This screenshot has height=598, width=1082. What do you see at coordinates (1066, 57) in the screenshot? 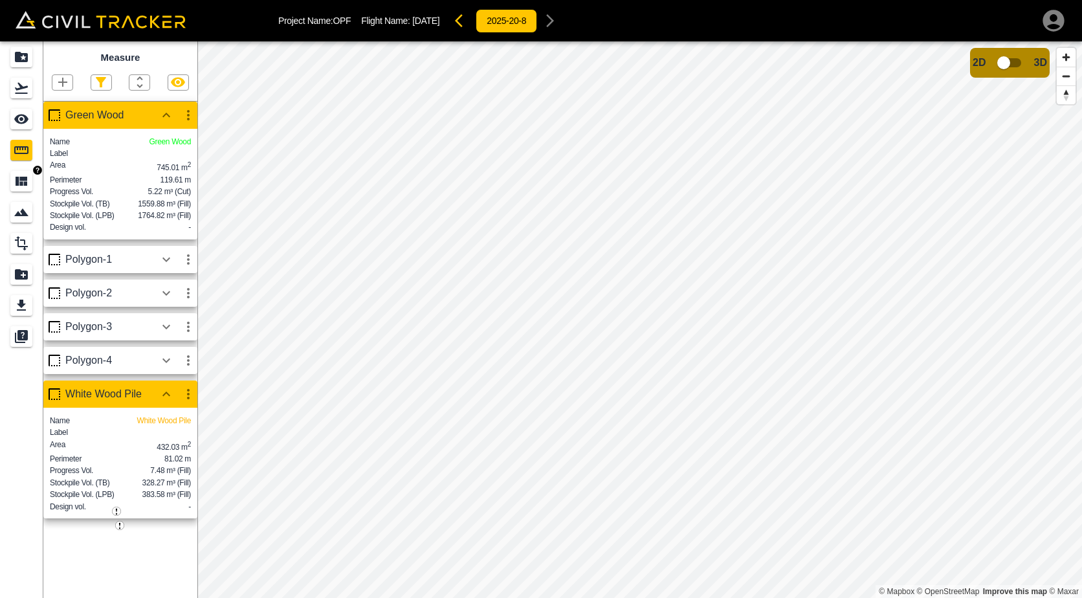
I see `button: Zoom in` at bounding box center [1066, 57].